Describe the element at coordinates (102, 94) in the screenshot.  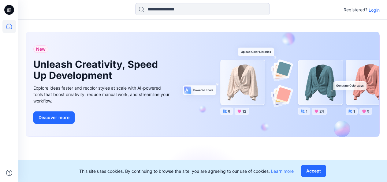
I see `div: Explore ideas faster and recolor styles at scale with AI-powered tools that boost creativity, red...` at that location.